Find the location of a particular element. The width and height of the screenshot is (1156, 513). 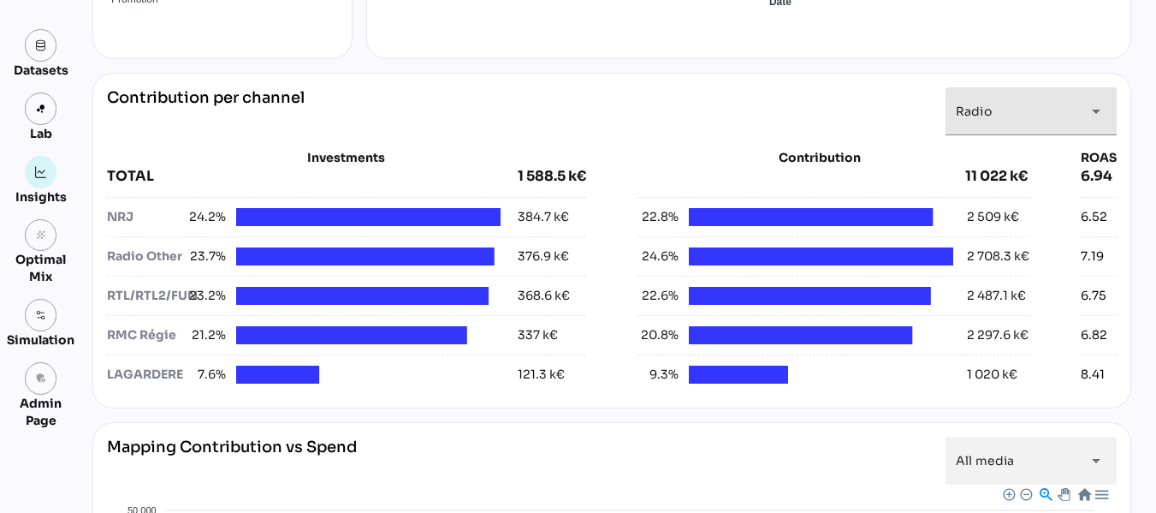

div: 6.75 is located at coordinates (1094, 295).